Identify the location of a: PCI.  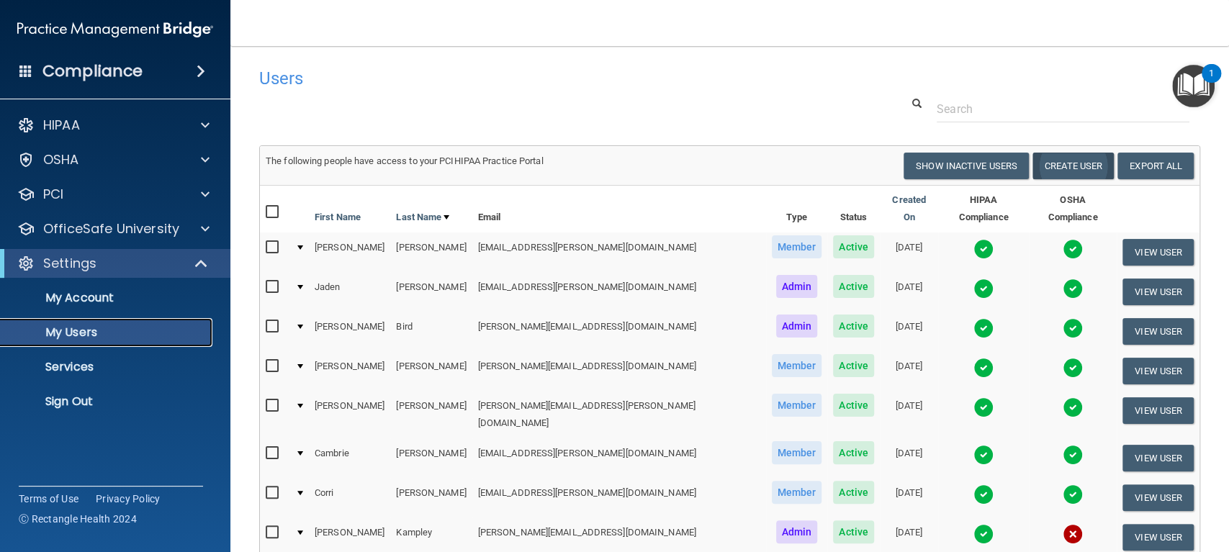
(113, 194).